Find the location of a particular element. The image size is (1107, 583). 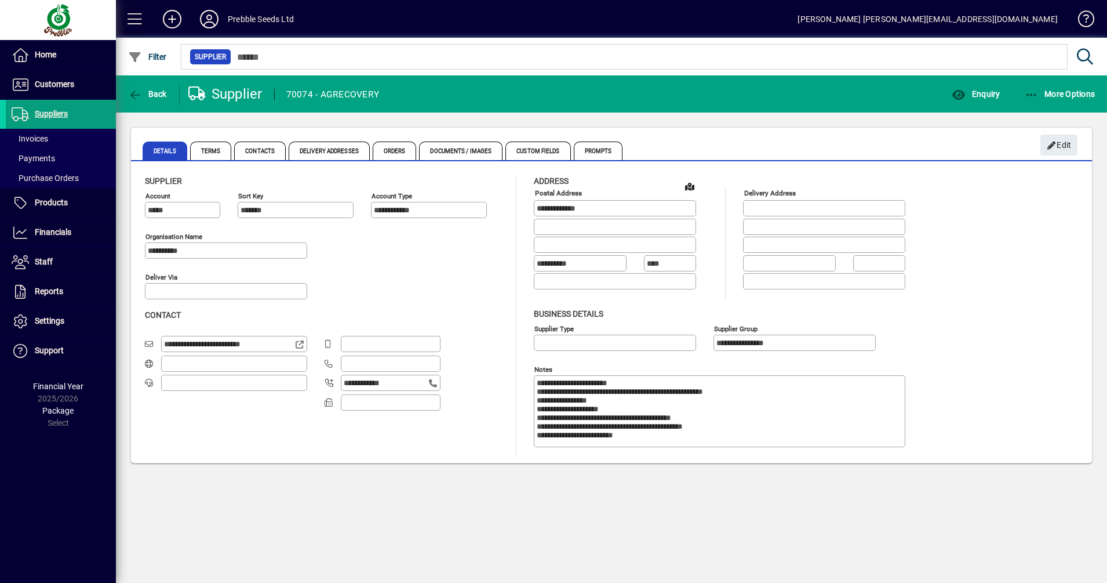

span: Documents / Images is located at coordinates (461, 151).